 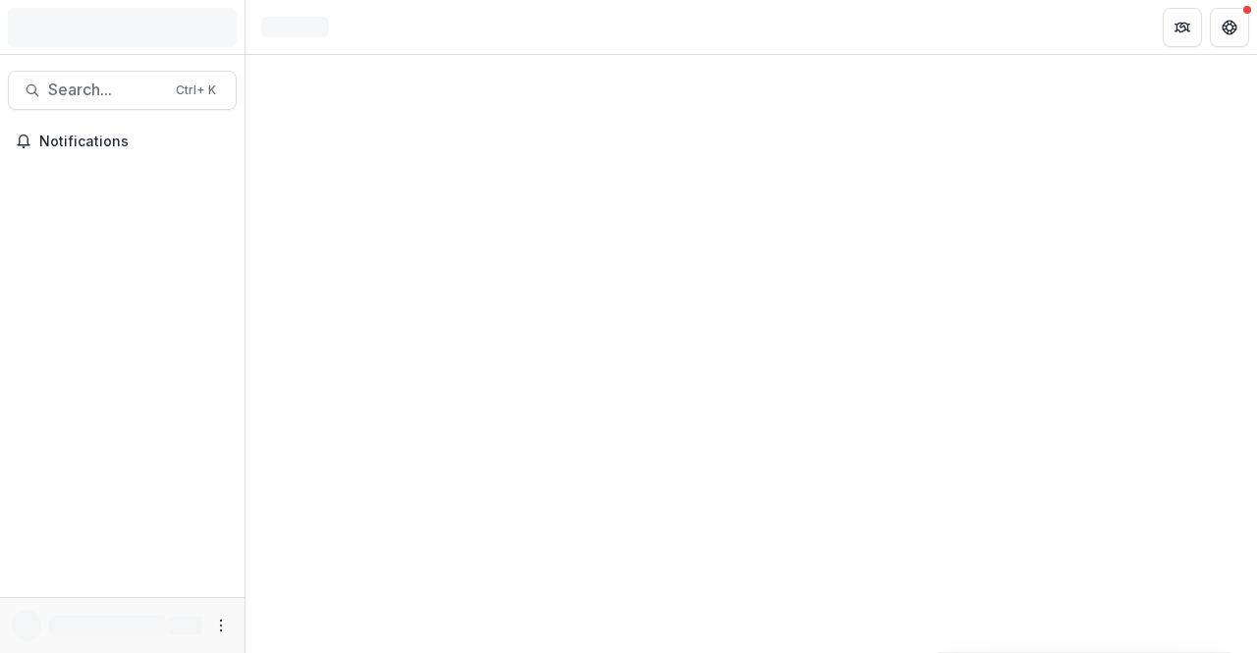 I want to click on div: Ctrl + K, so click(x=195, y=90).